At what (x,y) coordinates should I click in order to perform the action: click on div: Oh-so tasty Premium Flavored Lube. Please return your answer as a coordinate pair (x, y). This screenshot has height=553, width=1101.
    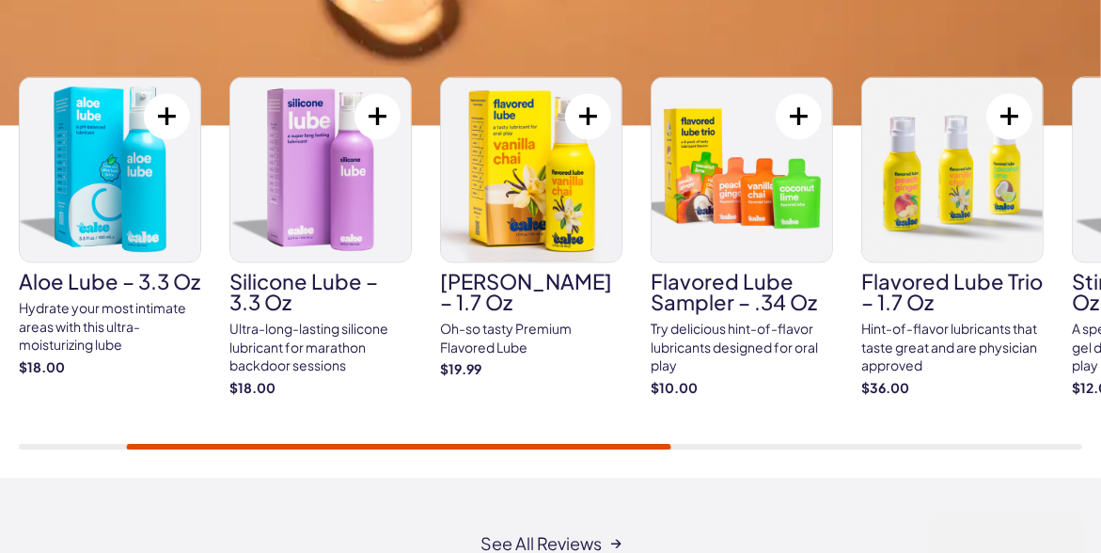
    Looking at the image, I should click on (531, 337).